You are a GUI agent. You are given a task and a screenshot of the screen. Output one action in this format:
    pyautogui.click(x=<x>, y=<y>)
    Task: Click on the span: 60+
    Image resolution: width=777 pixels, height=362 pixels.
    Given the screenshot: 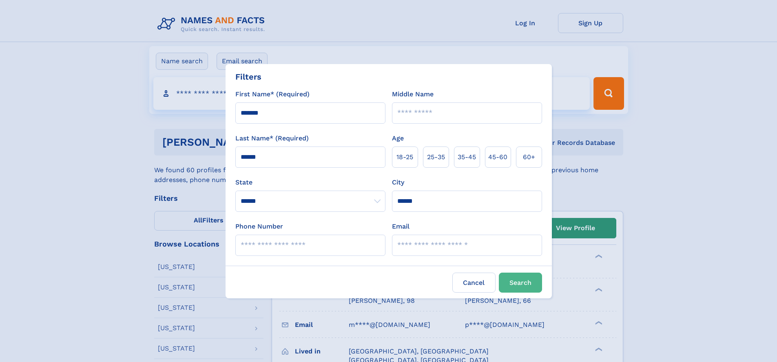 What is the action you would take?
    pyautogui.click(x=529, y=157)
    